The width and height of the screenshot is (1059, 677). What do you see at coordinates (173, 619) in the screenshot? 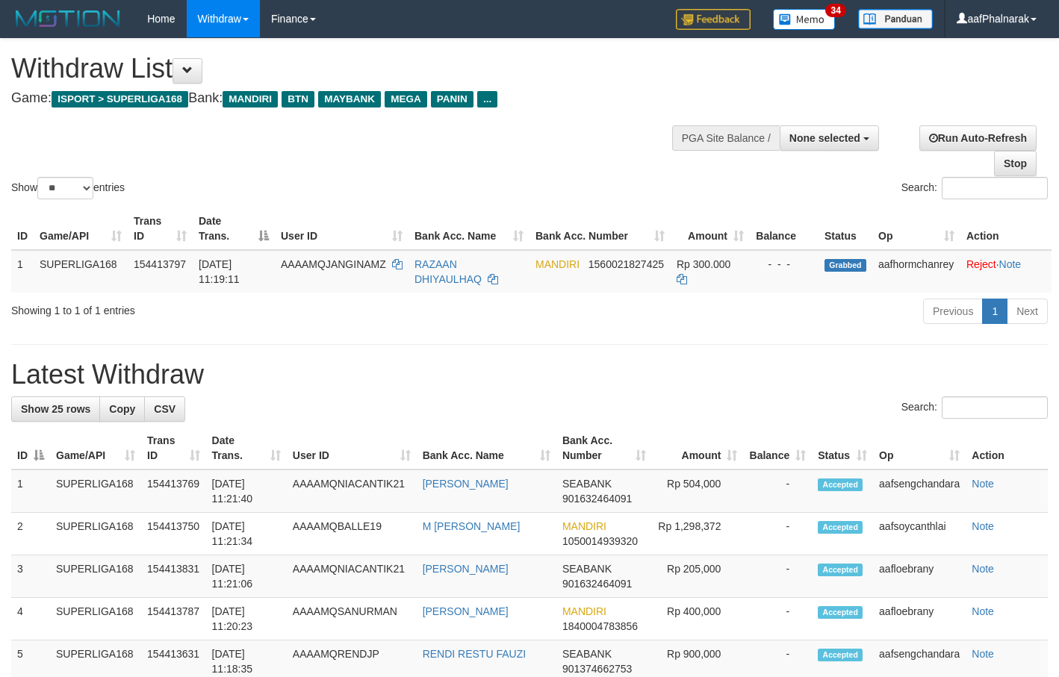
I see `td: 154413787` at bounding box center [173, 619].